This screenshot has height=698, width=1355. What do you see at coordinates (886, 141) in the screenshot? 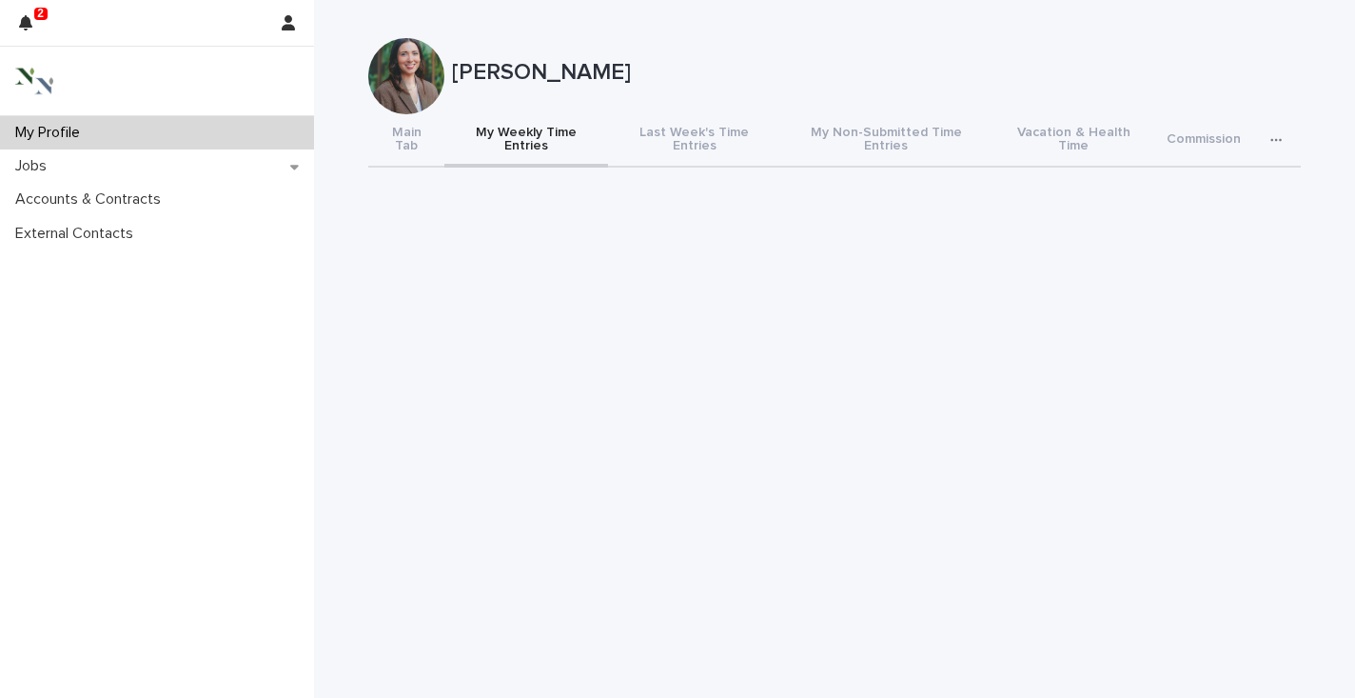
I see `button: My Non-Submitted Time Entries` at bounding box center [886, 141].